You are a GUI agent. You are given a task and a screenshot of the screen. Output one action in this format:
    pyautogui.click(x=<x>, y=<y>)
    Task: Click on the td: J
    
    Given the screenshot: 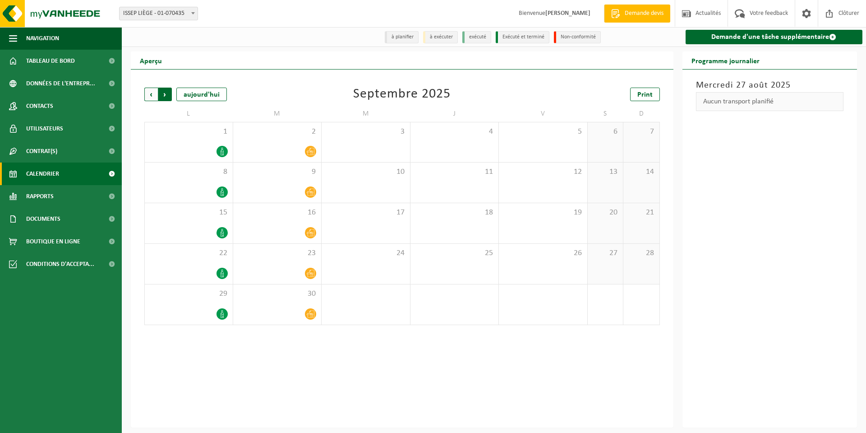 What is the action you would take?
    pyautogui.click(x=455, y=114)
    